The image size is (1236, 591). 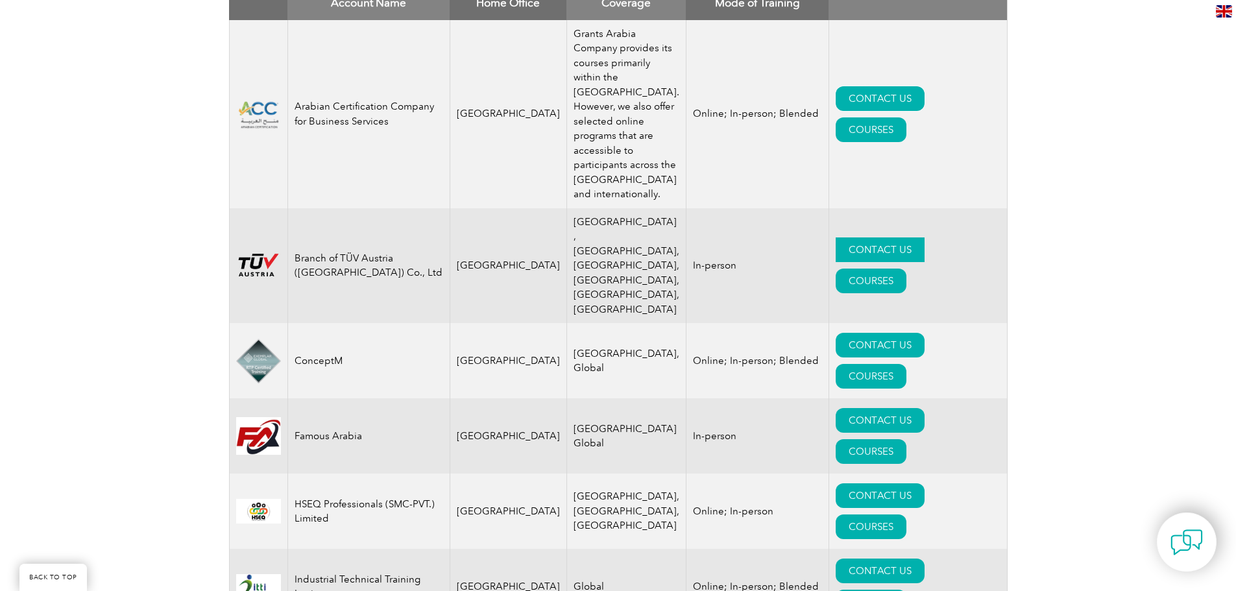 I want to click on td: Arabian Certification Company for Business Services, so click(x=368, y=114).